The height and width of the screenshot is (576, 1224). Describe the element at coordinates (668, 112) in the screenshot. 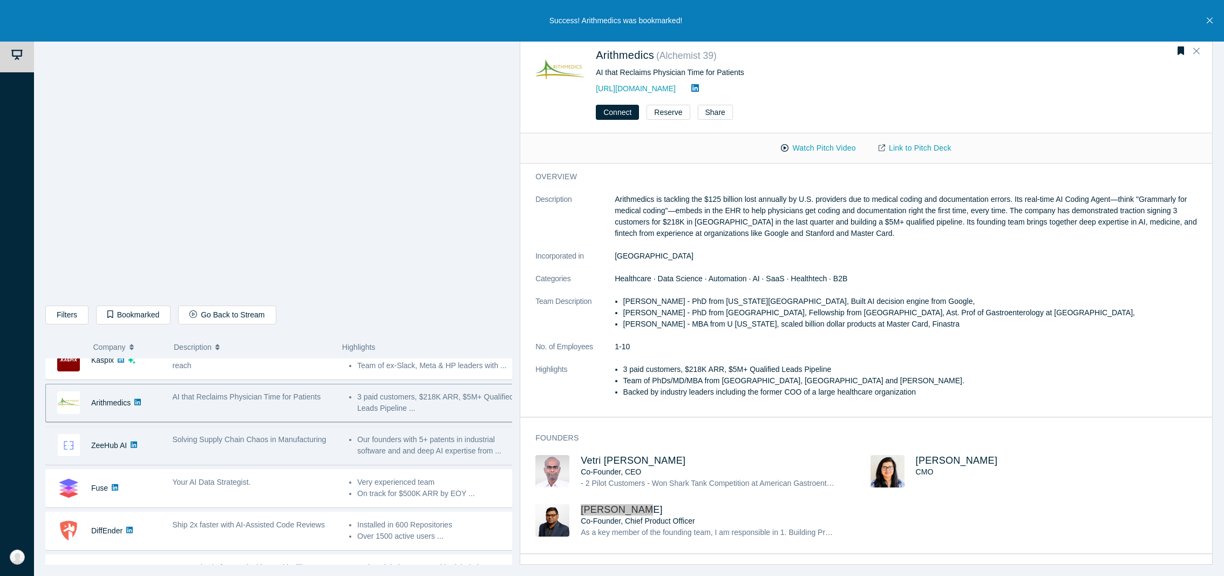

I see `button: Reserve` at that location.